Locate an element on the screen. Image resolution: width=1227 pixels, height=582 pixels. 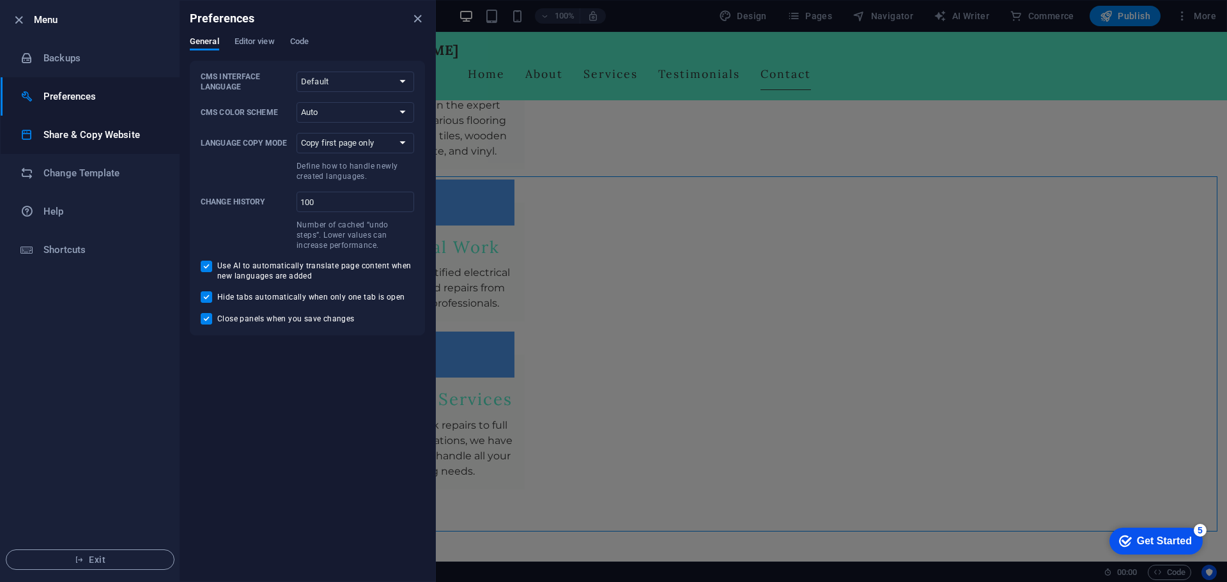
button: Exit is located at coordinates (90, 560).